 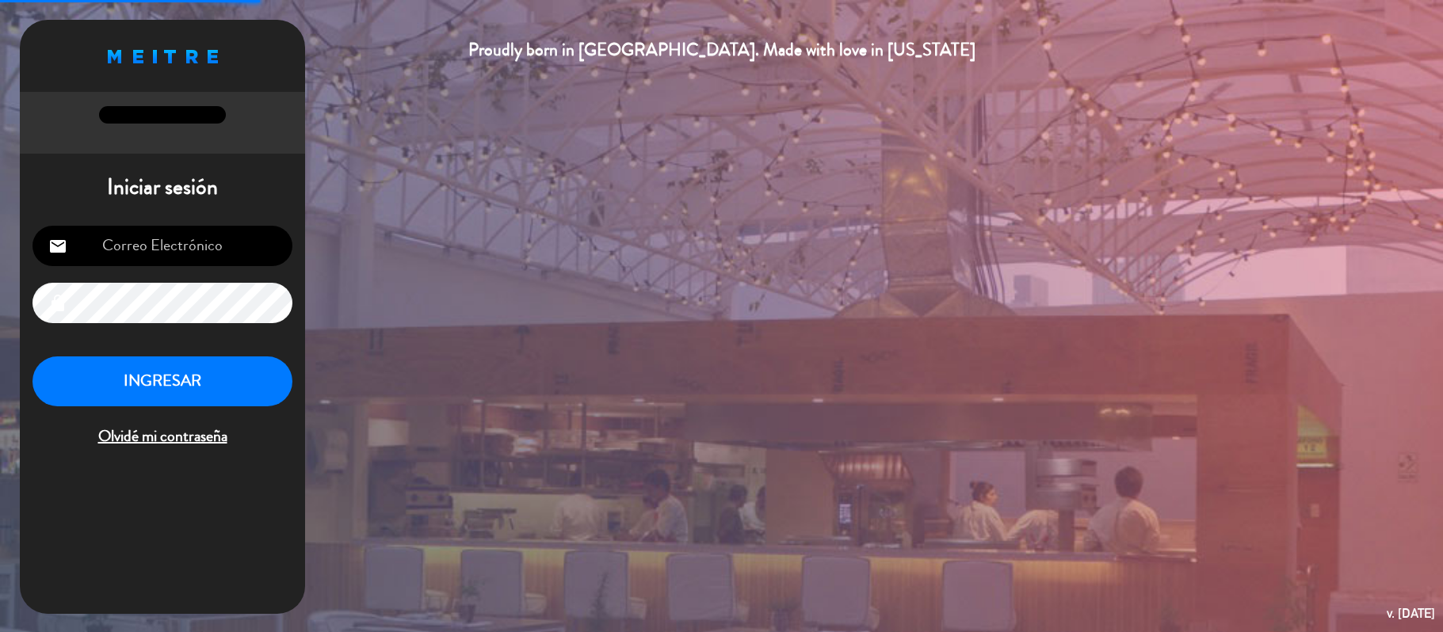 What do you see at coordinates (162, 246) in the screenshot?
I see `input: Correo Electrónico` at bounding box center [162, 246].